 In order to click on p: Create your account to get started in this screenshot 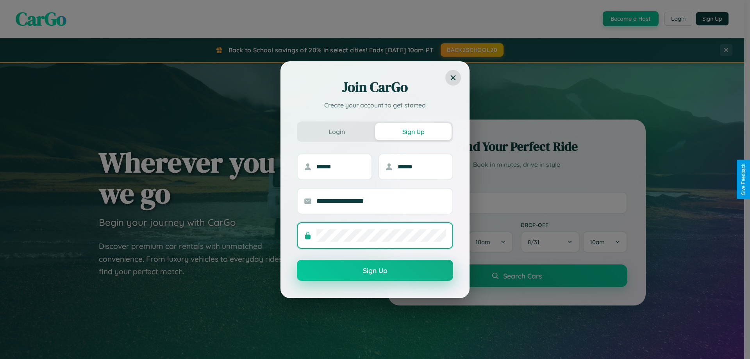, I will do `click(375, 105)`.